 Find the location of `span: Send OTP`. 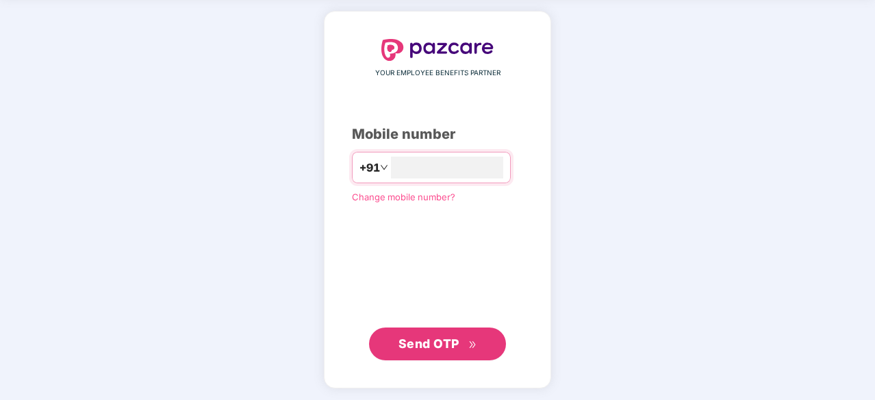

span: Send OTP is located at coordinates (428, 344).